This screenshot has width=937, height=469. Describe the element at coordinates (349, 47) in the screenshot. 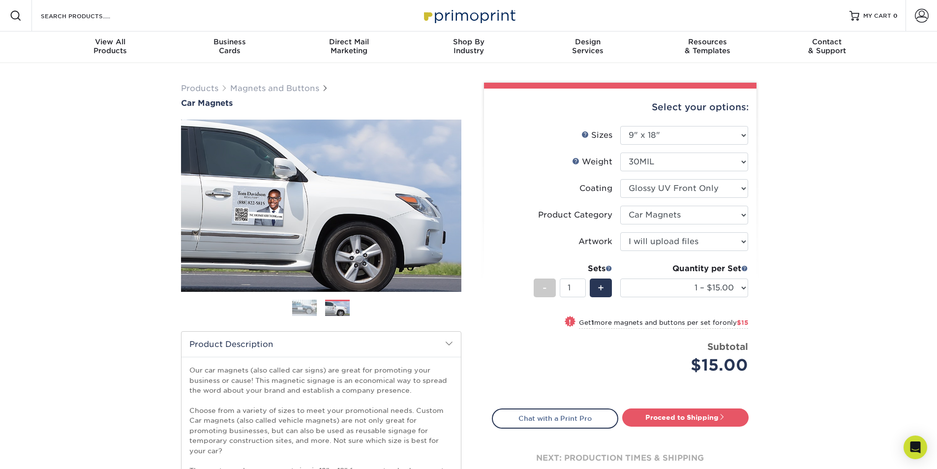

I see `a: Direct MailMarketing` at that location.